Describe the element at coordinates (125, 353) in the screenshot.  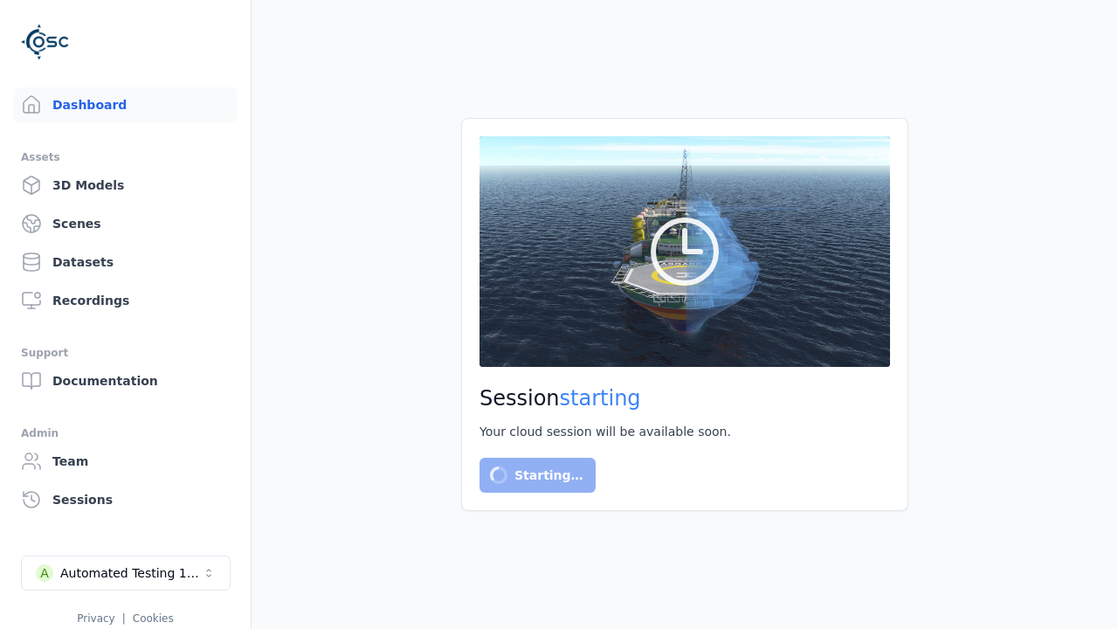
I see `div: Support` at that location.